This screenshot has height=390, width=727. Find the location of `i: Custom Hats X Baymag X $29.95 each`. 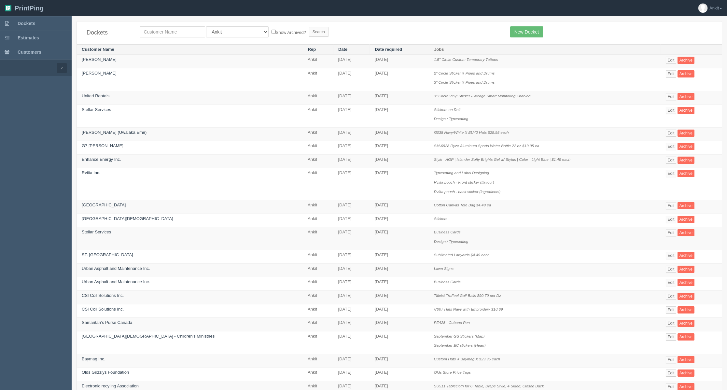

i: Custom Hats X Baymag X $29.95 each is located at coordinates (467, 359).